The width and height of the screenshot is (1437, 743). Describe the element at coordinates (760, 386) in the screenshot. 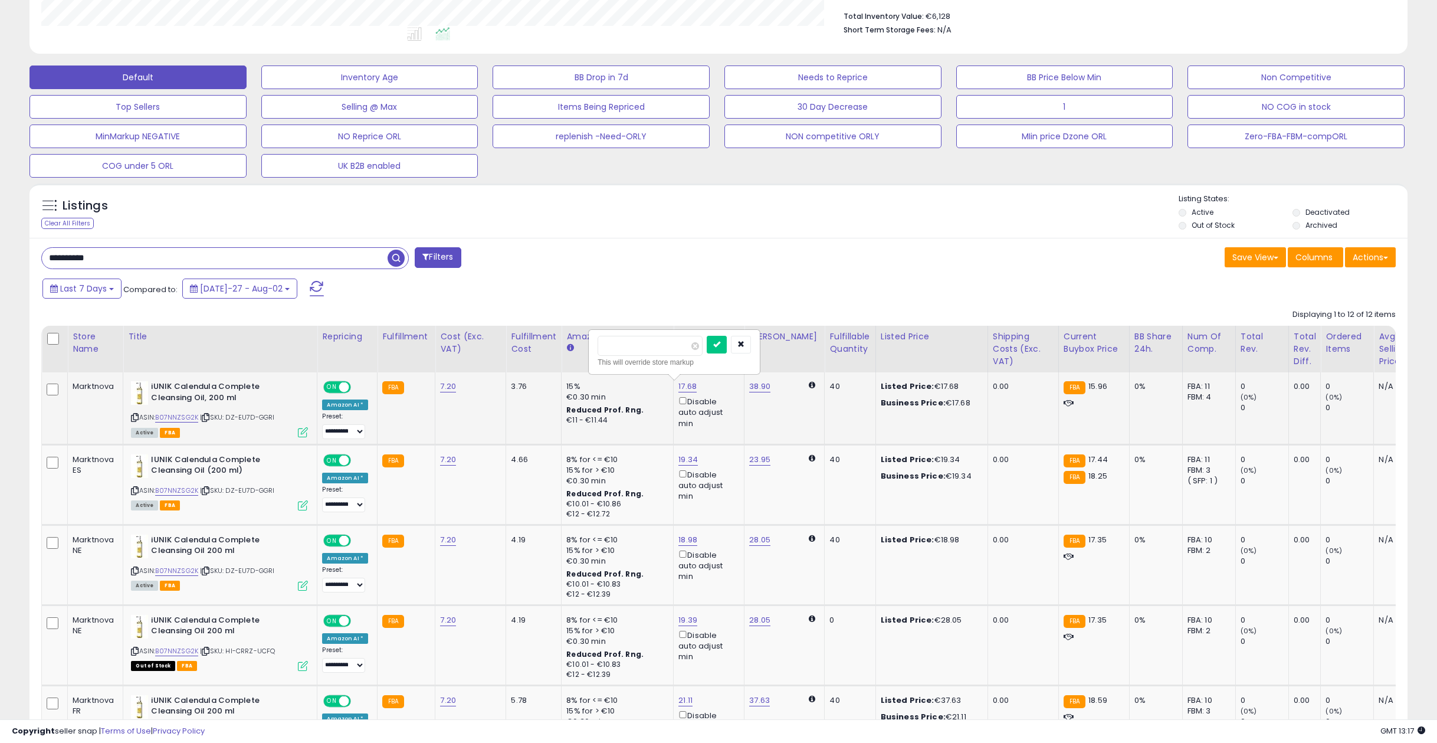

I see `a: 38.90` at that location.